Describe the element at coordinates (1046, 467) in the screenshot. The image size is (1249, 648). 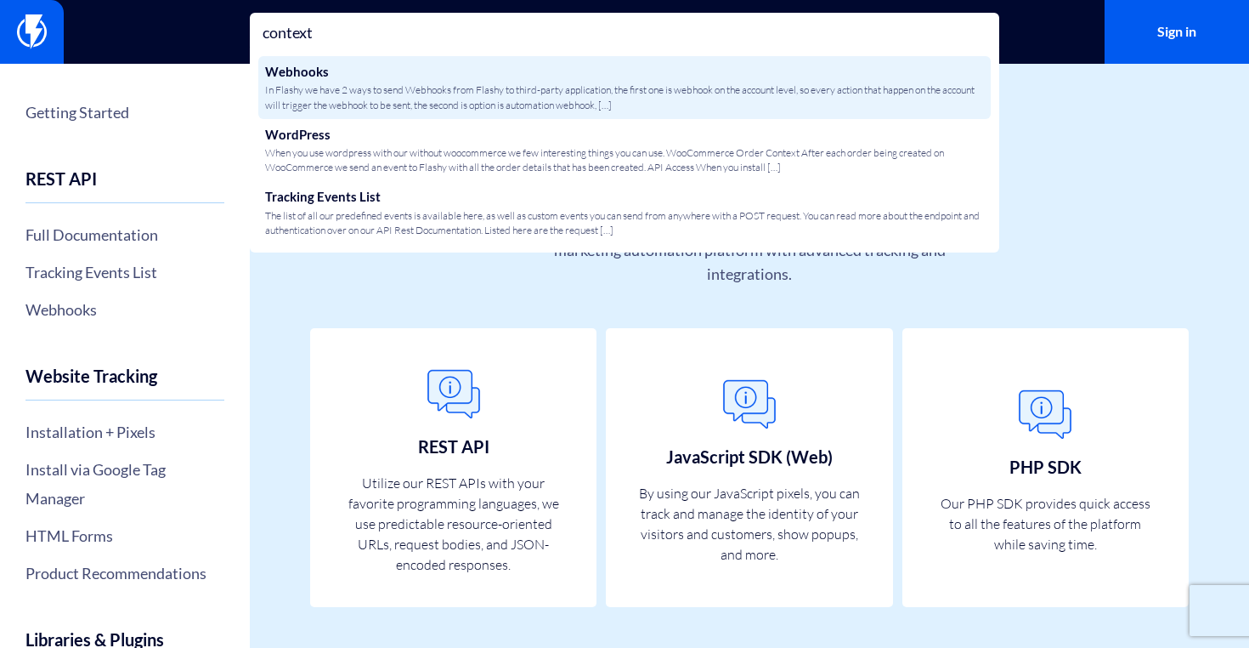
I see `a: PHP SDK Our PHP SDK provides quick access to all the features of the platform while saving time.` at that location.